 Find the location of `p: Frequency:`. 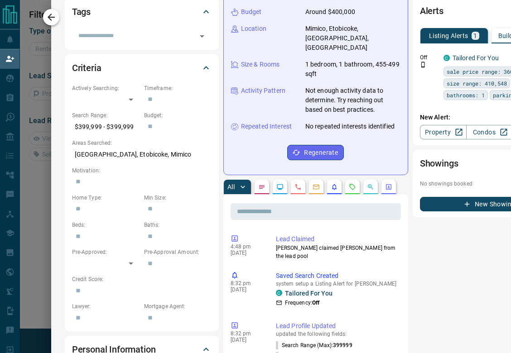

p: Frequency: is located at coordinates (302, 303).